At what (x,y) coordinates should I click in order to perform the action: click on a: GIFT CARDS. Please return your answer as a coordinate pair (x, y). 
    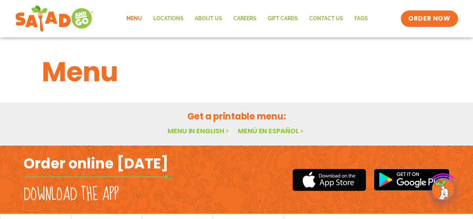
    Looking at the image, I should click on (283, 19).